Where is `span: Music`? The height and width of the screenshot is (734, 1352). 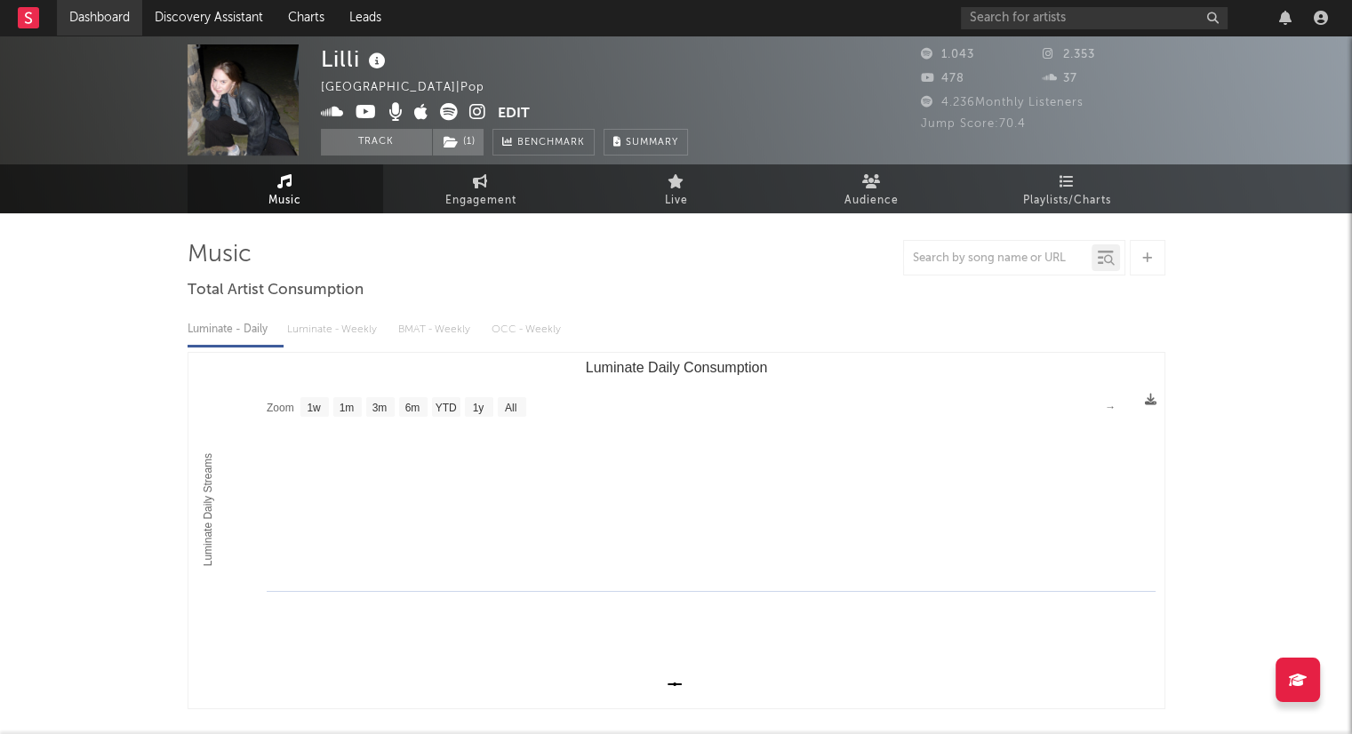
span: Music is located at coordinates (285, 201).